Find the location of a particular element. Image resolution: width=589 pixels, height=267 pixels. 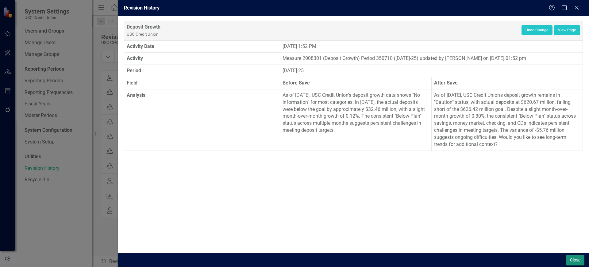

th: Field is located at coordinates (202, 83).